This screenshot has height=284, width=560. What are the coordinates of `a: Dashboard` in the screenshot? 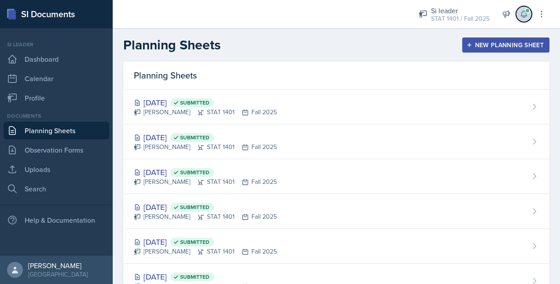 It's located at (56, 59).